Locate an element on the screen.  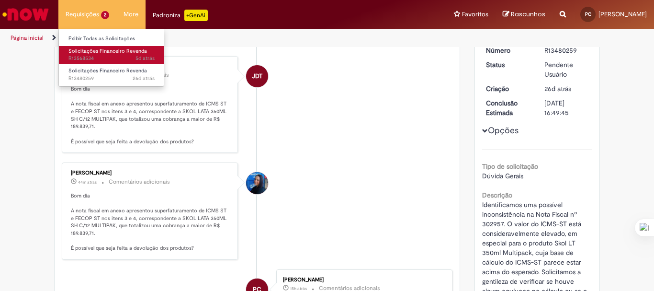
dt: Criação is located at coordinates (508, 89).